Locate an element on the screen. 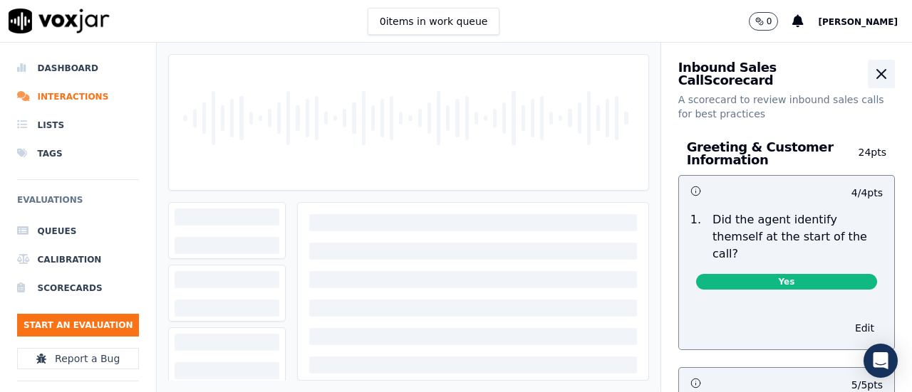  a: Queues is located at coordinates (78, 231).